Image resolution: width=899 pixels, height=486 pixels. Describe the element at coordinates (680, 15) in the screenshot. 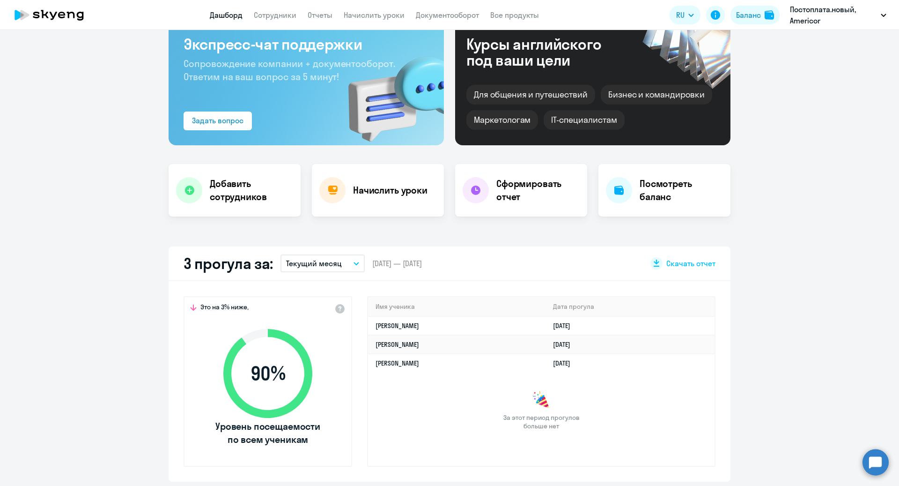

I see `span: RU` at that location.